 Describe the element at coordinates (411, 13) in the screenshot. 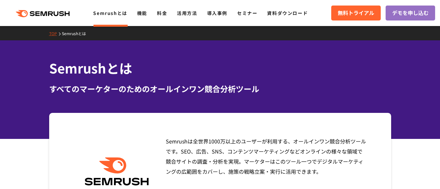

I see `span: デモを申し込む` at that location.